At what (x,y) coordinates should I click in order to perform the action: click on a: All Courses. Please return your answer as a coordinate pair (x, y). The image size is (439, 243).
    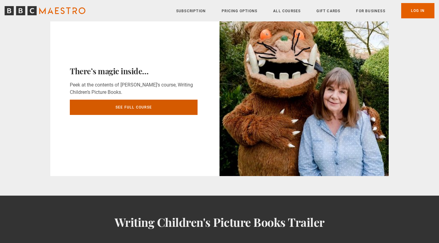
    Looking at the image, I should click on (287, 11).